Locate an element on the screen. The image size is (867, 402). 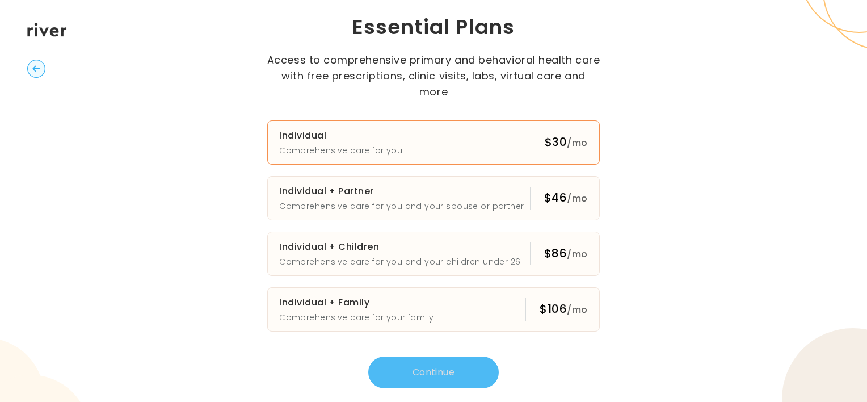
p: Access to comprehensive primary and behavioral health care with free prescriptions, clinic visits... is located at coordinates (434, 76).